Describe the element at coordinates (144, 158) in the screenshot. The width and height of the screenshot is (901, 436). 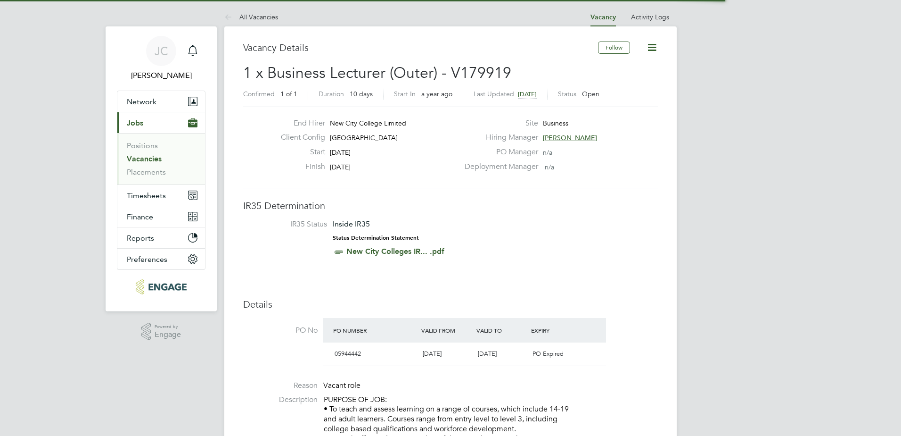
I see `a: Vacancies` at that location.